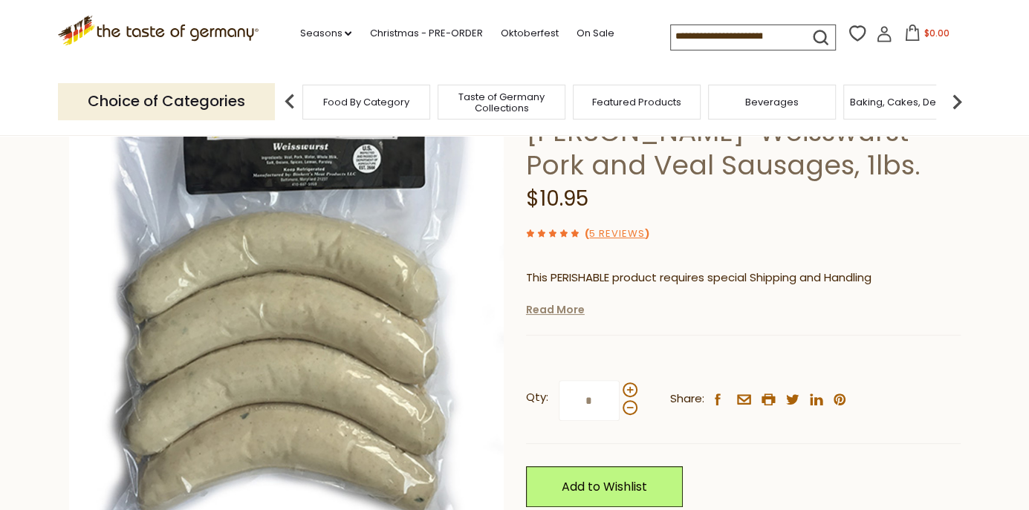  Describe the element at coordinates (636, 102) in the screenshot. I see `span: Featured Products` at that location.